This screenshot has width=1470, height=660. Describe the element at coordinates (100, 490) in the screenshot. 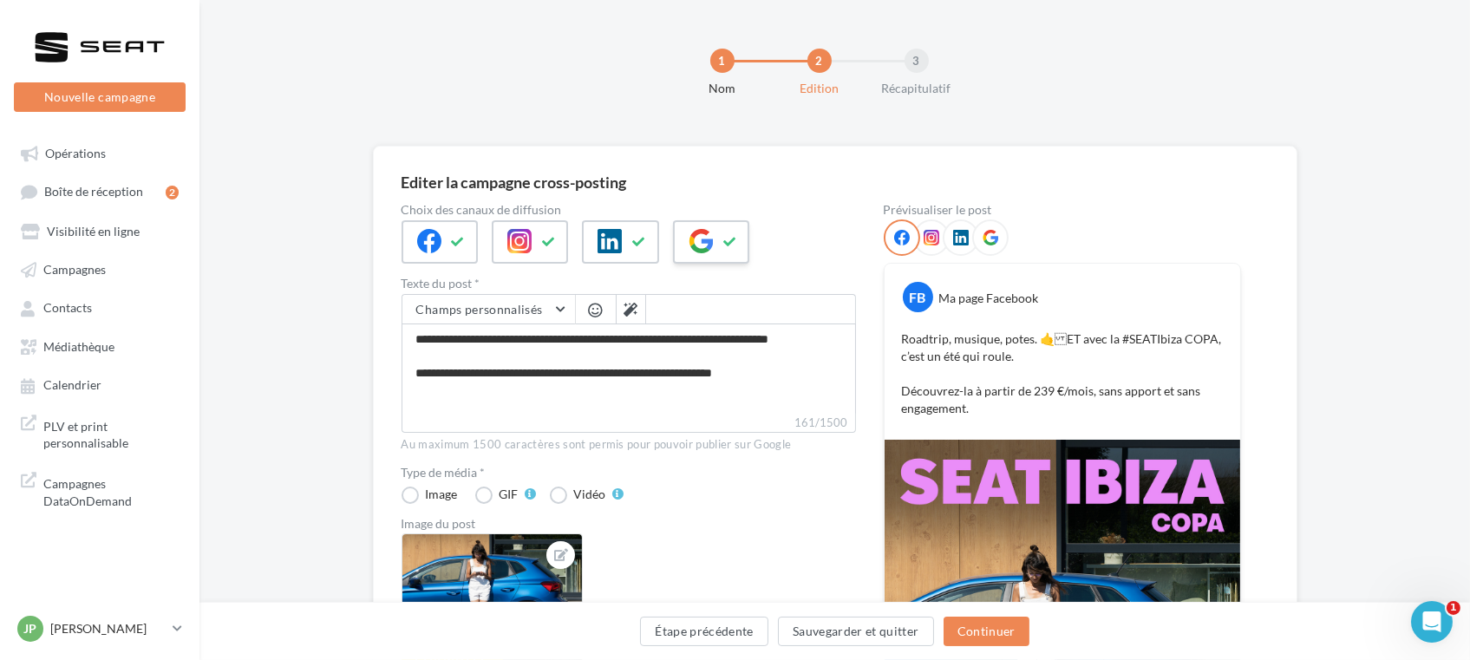

I see `a: Campagnes DataOnDemand` at that location.